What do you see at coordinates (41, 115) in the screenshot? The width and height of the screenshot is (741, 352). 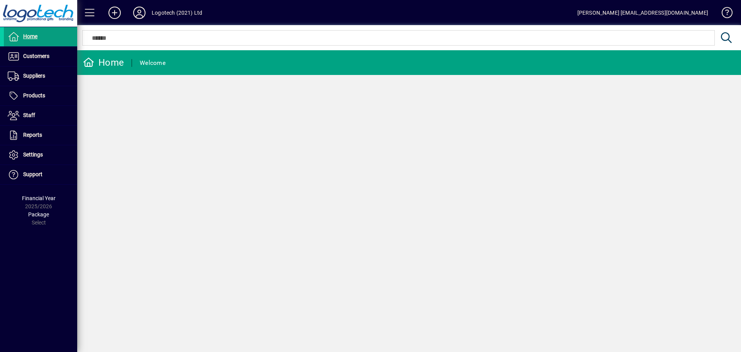 I see `a: Staff` at bounding box center [41, 115].